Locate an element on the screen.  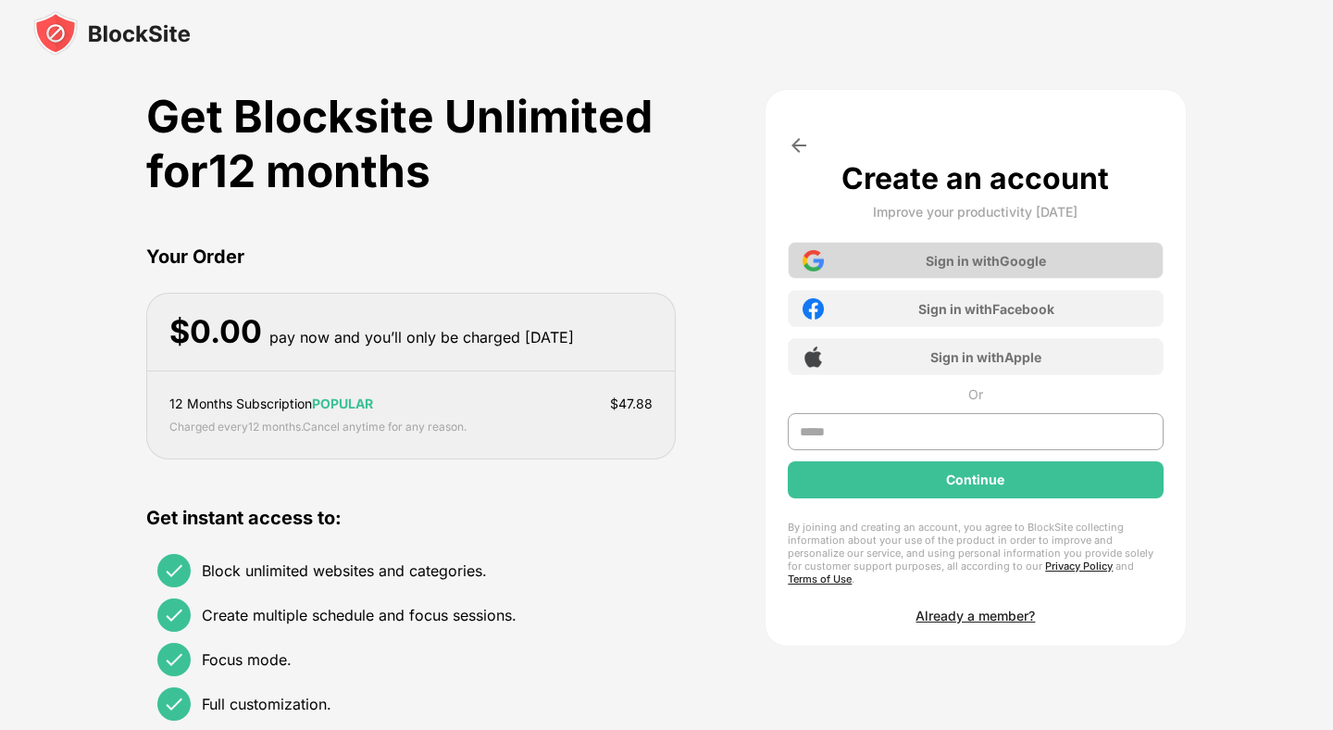
div: By joining and creating an account, you agree to BlockSite collecting information about your use ... is located at coordinates (975, 553).